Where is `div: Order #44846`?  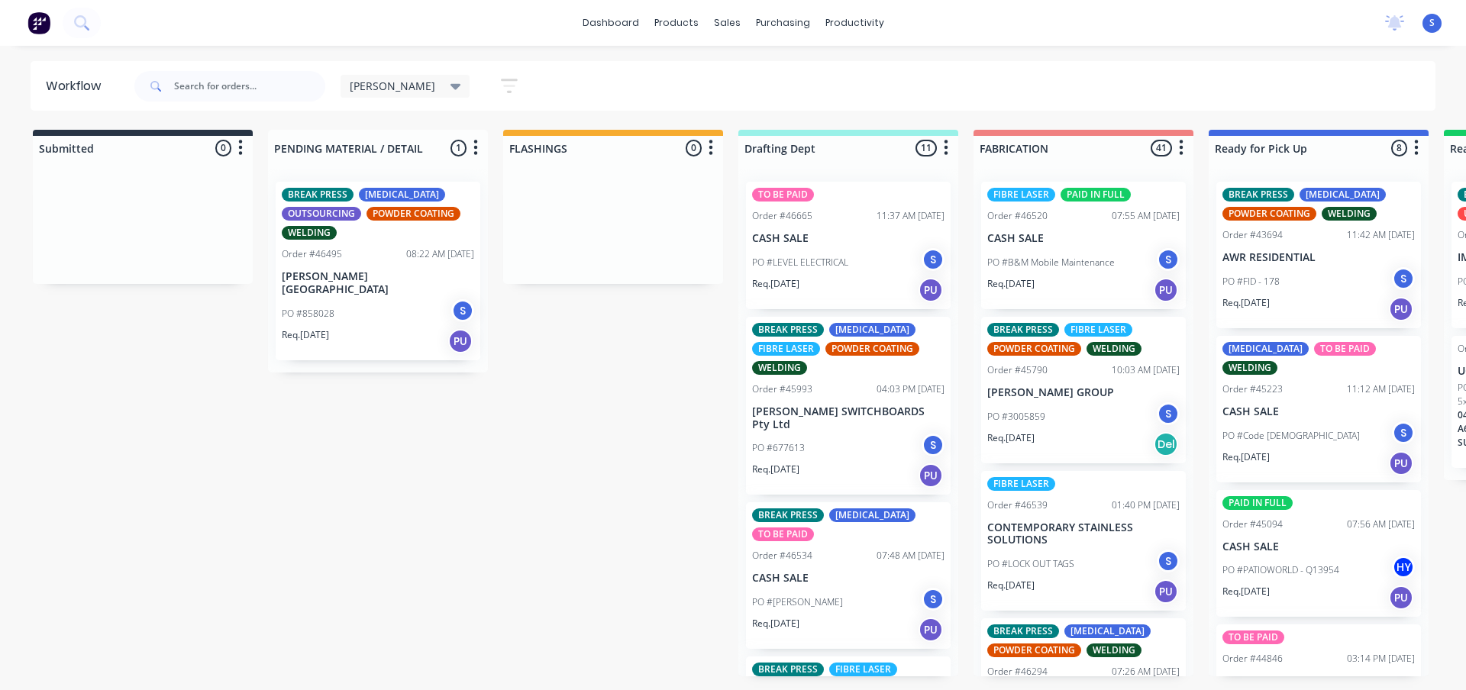 div: Order #44846 is located at coordinates (1252, 659).